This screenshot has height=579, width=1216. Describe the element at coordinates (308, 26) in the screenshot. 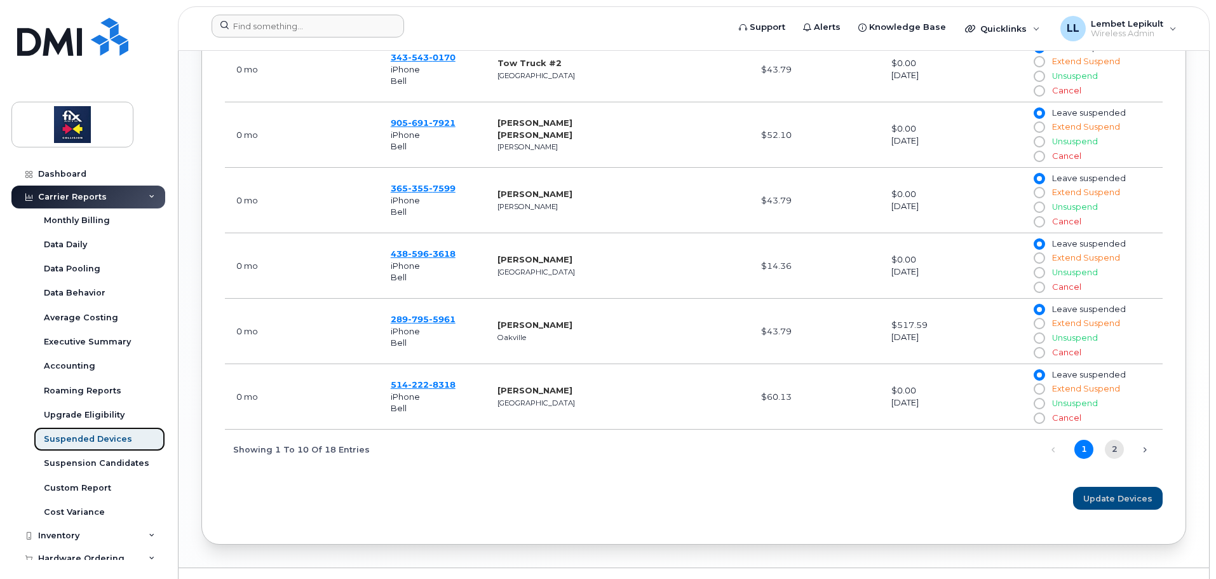

I see `input: Find something...` at that location.